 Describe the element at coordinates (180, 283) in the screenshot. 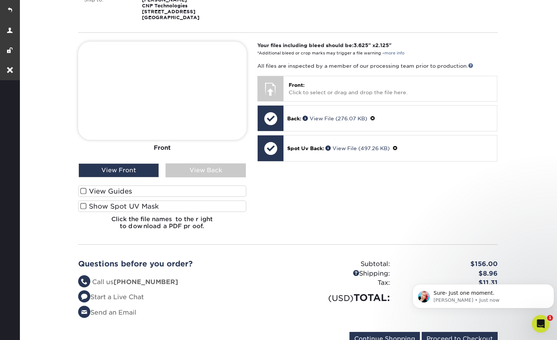

I see `li: Call us` at that location.